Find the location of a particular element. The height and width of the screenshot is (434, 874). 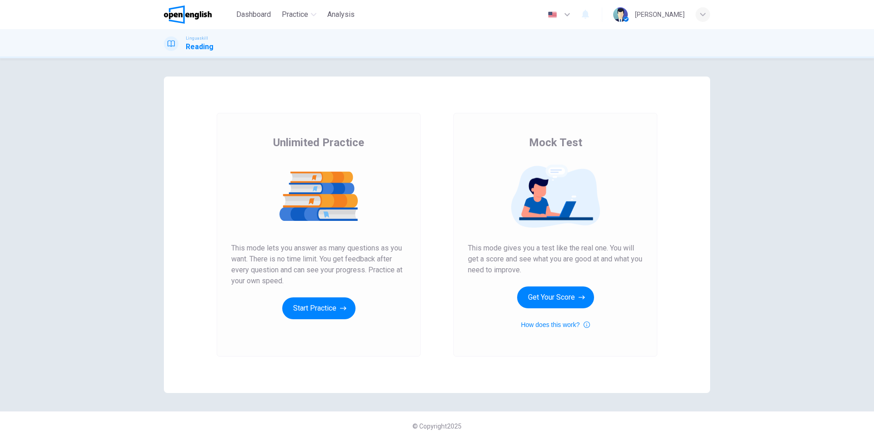

span: Dashboard is located at coordinates (254, 15).